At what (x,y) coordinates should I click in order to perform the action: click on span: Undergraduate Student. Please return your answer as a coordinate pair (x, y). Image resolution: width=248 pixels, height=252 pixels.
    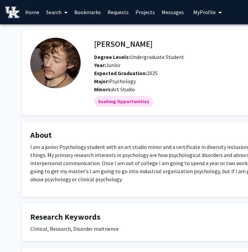
    Looking at the image, I should click on (139, 57).